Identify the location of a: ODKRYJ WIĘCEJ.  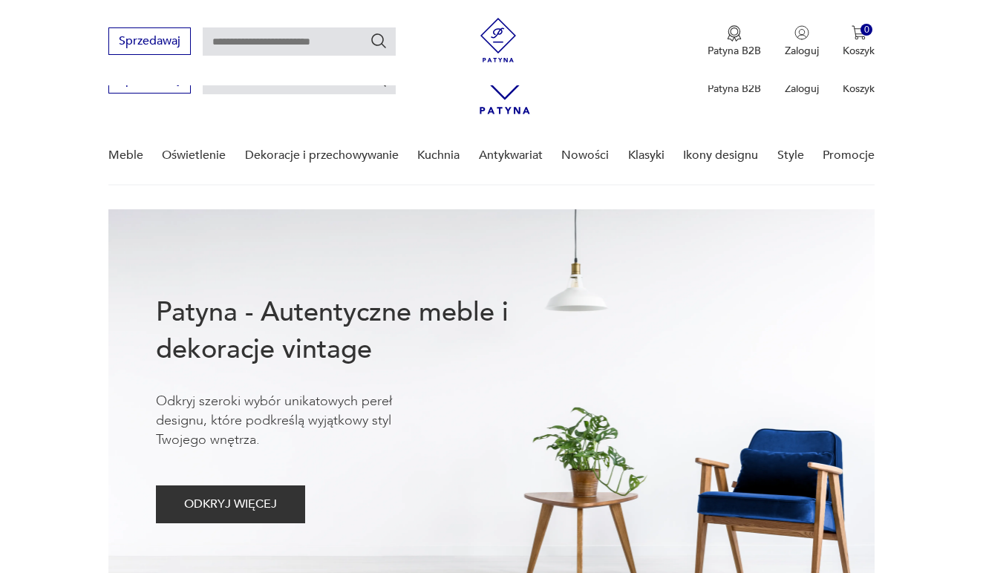
(230, 506).